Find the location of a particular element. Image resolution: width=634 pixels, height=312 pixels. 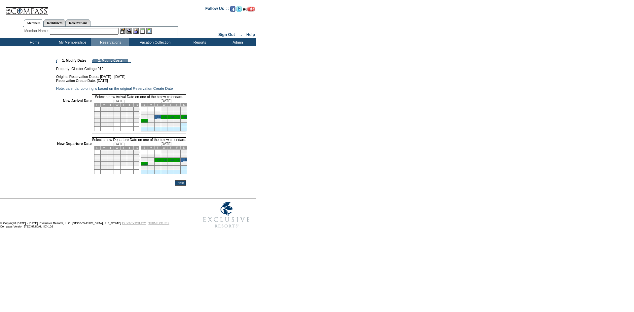

img: Subscribe to our YouTube Channel is located at coordinates (249, 9).